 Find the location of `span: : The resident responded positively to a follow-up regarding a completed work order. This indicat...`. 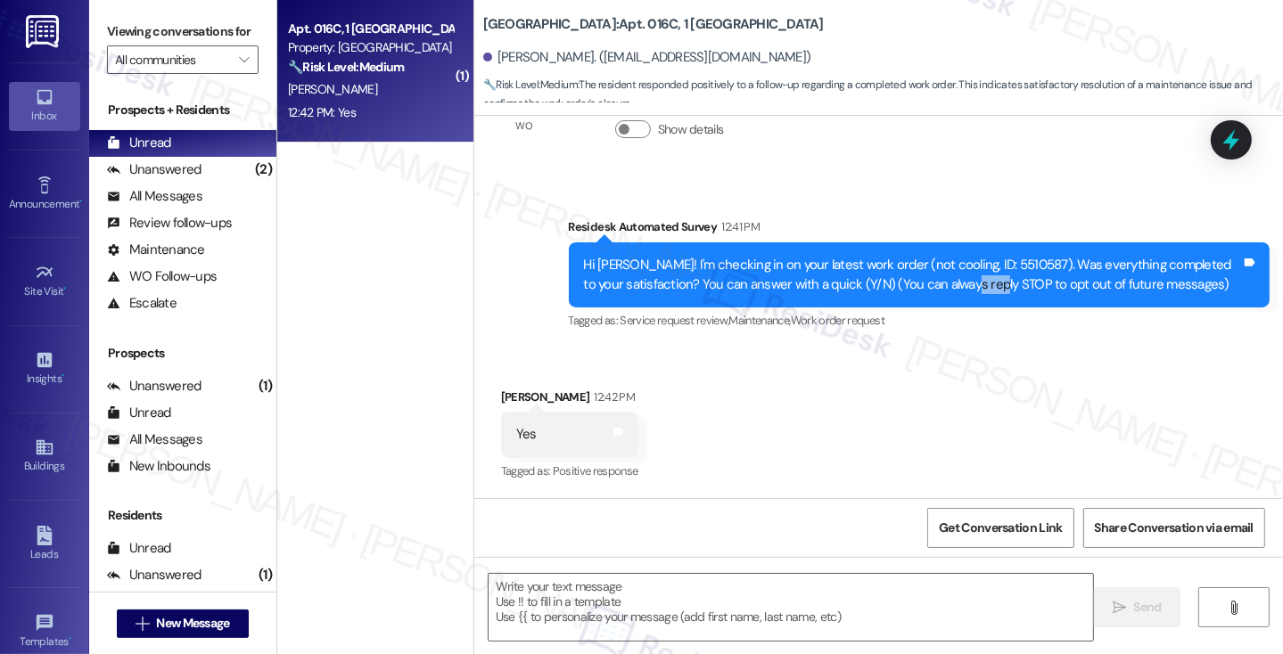

span: : The resident responded positively to a follow-up regarding a completed work order. This indicat... is located at coordinates (883, 95).